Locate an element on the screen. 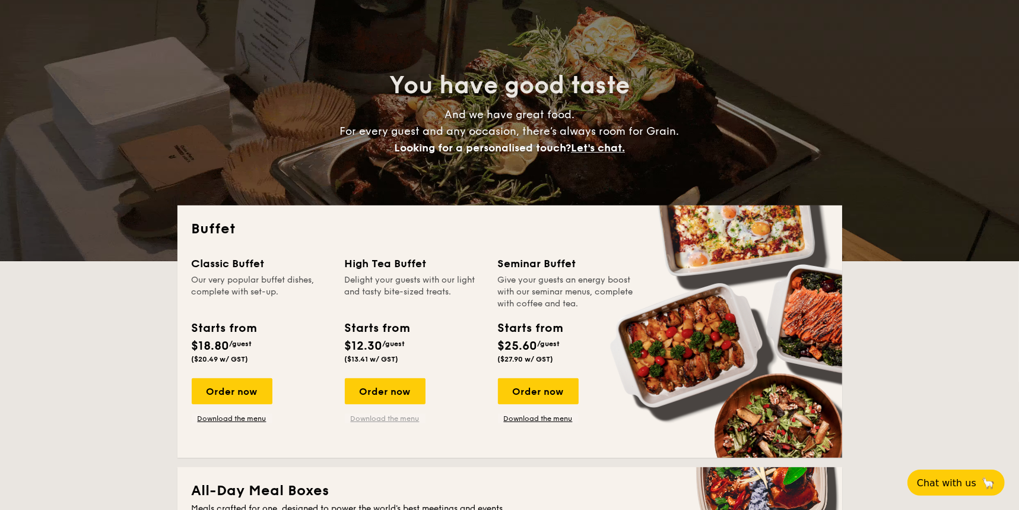  h2: Buffet is located at coordinates (510, 229).